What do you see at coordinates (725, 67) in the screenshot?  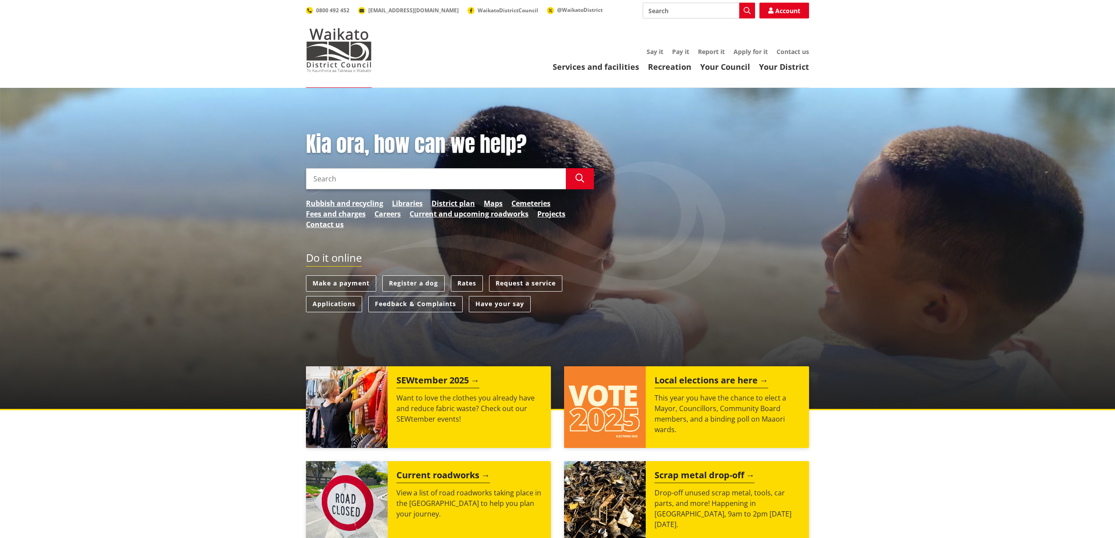 I see `a: Your Council` at bounding box center [725, 67].